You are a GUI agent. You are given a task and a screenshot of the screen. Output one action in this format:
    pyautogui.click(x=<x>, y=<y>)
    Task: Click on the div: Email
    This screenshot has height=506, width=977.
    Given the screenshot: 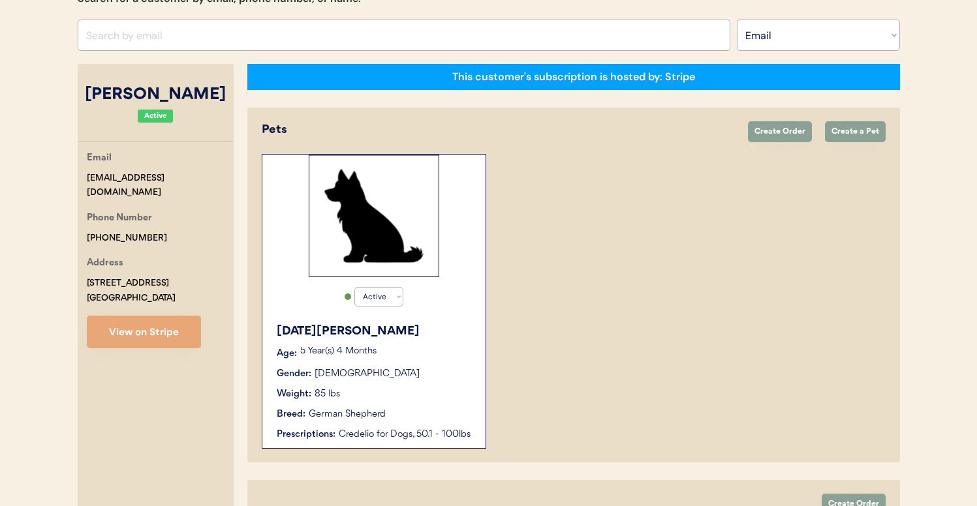 What is the action you would take?
    pyautogui.click(x=99, y=159)
    